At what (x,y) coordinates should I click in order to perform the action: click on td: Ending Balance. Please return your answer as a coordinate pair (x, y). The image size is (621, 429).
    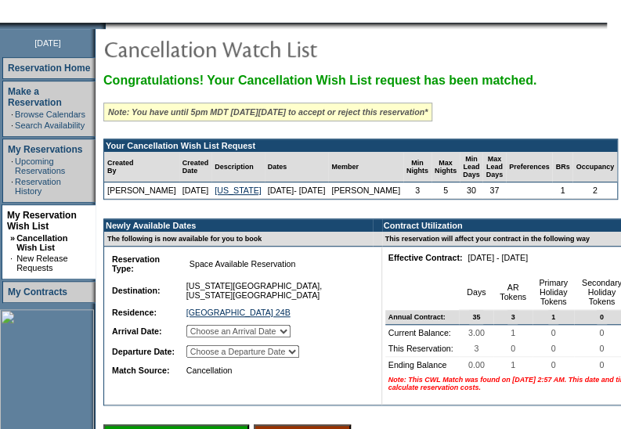
    Looking at the image, I should click on (422, 365).